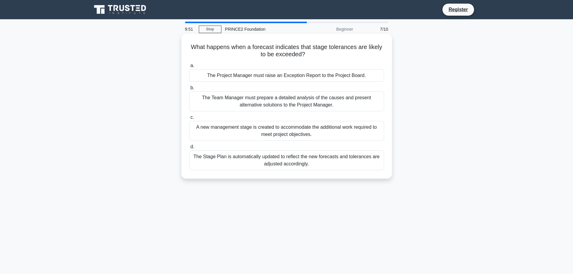 This screenshot has width=573, height=274. Describe the element at coordinates (210, 29) in the screenshot. I see `a: Stop` at that location.